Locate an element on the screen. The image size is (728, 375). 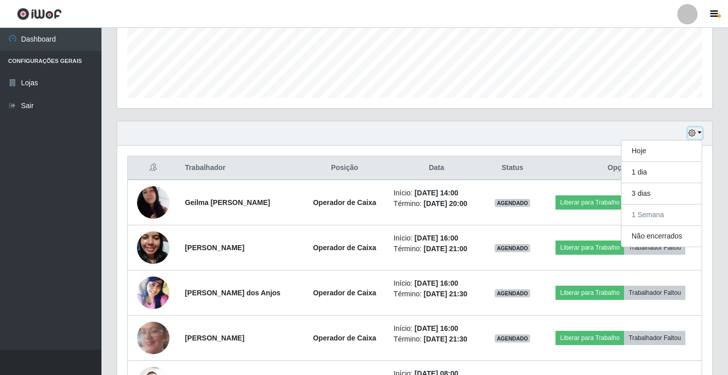
button: 3 dias is located at coordinates (661, 194).